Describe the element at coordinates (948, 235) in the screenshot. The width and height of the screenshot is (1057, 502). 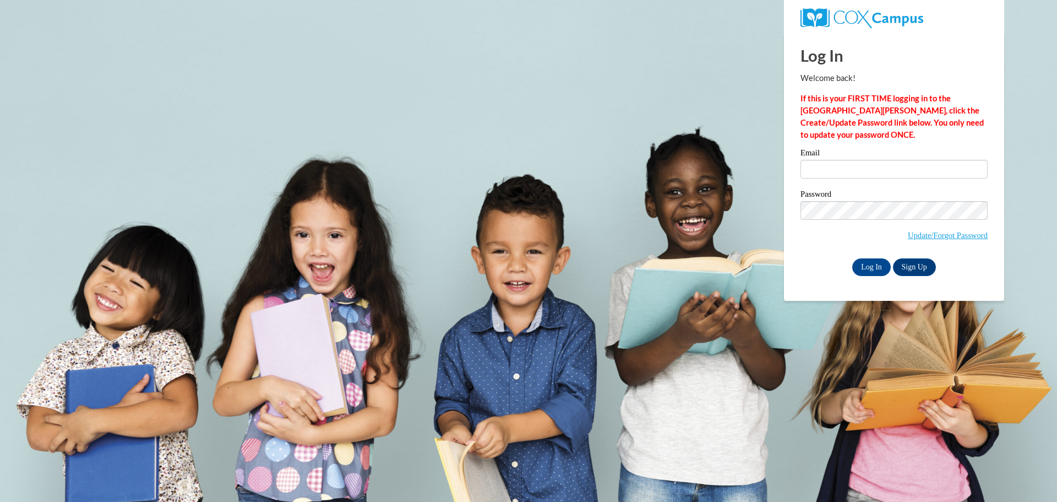
I see `a: Update/Forgot Password` at that location.